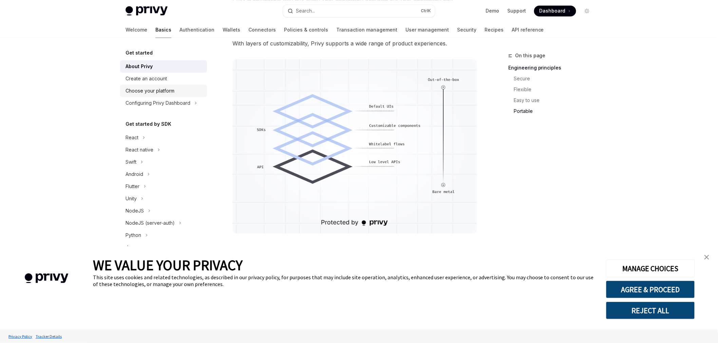 The image size is (718, 343). Describe the element at coordinates (131, 199) in the screenshot. I see `div: Unity` at that location.